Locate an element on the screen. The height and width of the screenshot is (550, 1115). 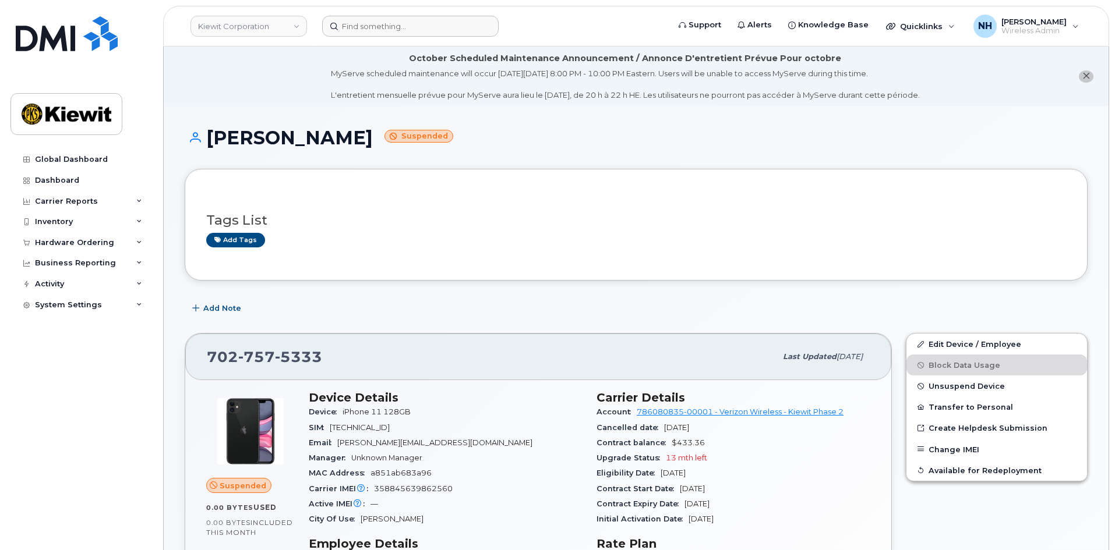
span: Unsuspend Device is located at coordinates (966, 386).